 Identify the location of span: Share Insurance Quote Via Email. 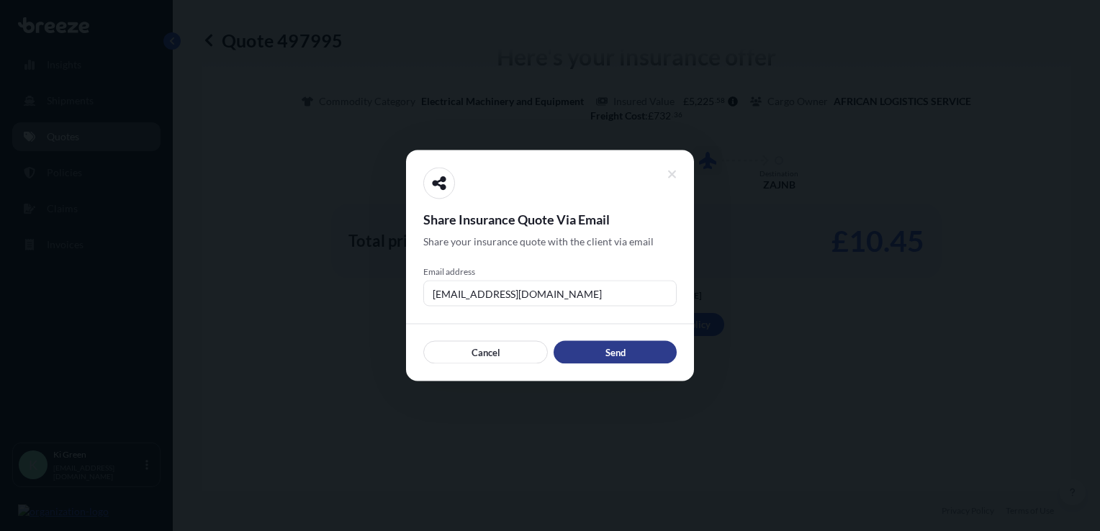
(550, 220).